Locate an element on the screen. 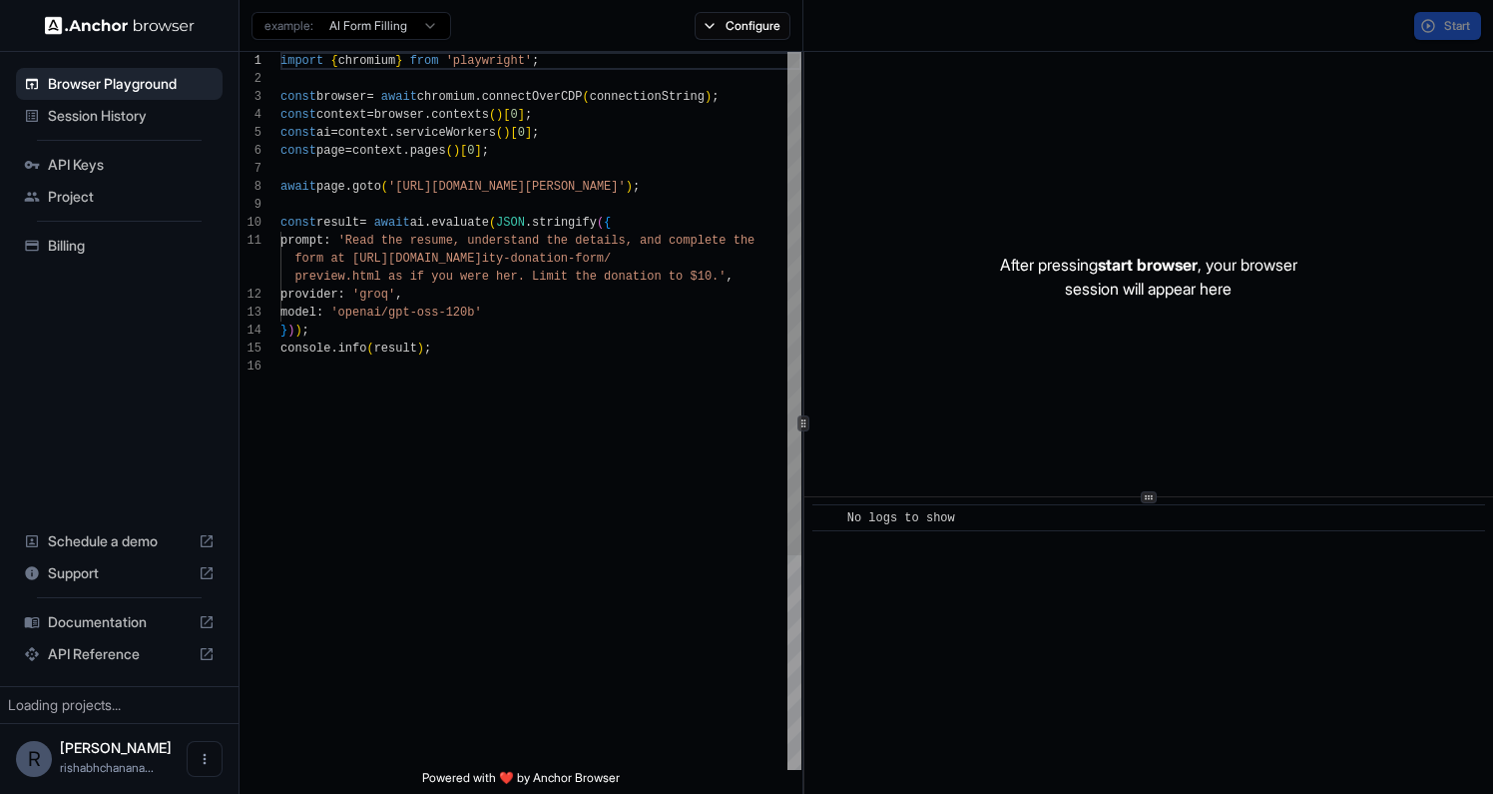 The height and width of the screenshot is (794, 1493). span: evaluate is located at coordinates (460, 223).